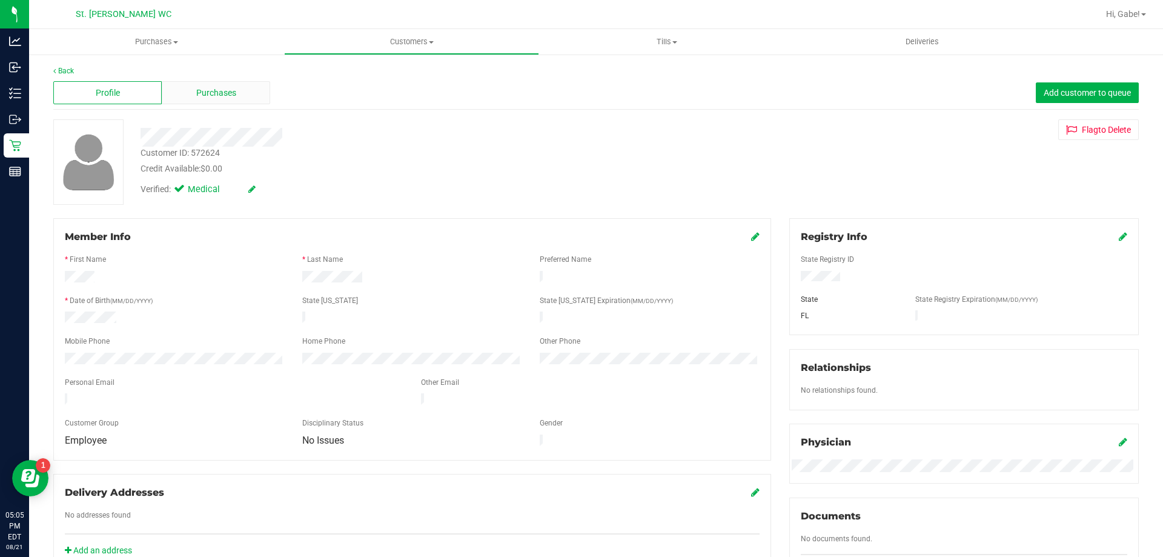 The height and width of the screenshot is (557, 1163). I want to click on span: Member Info, so click(98, 236).